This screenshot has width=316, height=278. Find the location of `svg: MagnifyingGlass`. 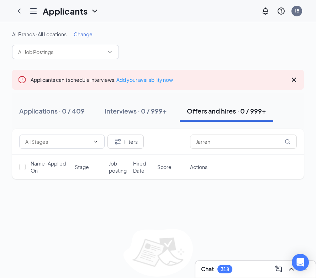

svg: MagnifyingGlass is located at coordinates (288, 142).